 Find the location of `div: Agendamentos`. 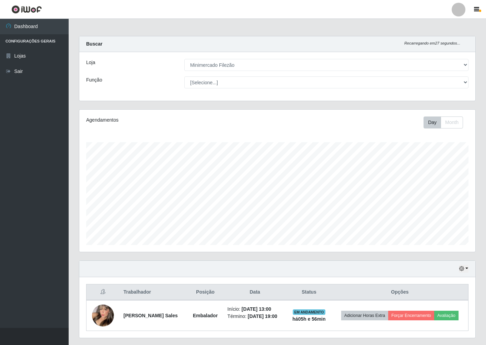

div: Agendamentos is located at coordinates (163, 120).